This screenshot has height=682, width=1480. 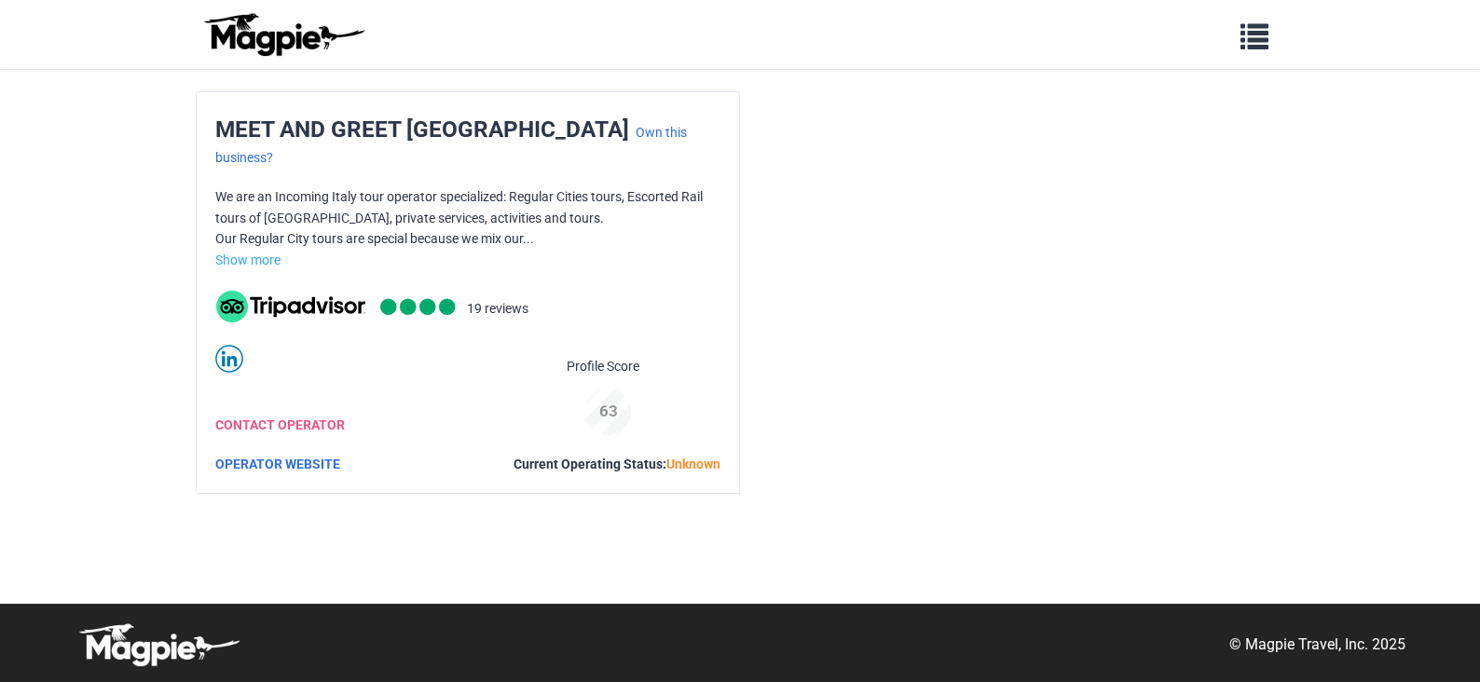 I want to click on div: Current Operating Status:, so click(x=617, y=464).